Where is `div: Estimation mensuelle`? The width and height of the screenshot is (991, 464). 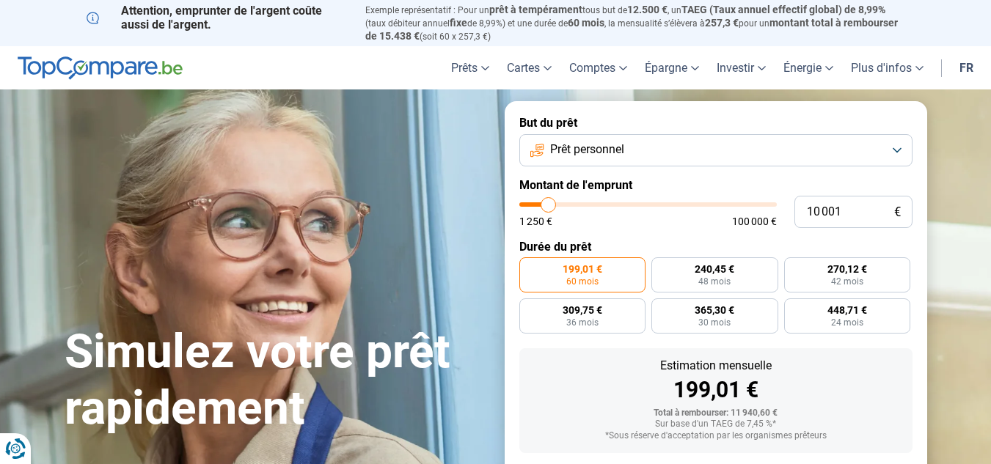 div: Estimation mensuelle is located at coordinates (716, 366).